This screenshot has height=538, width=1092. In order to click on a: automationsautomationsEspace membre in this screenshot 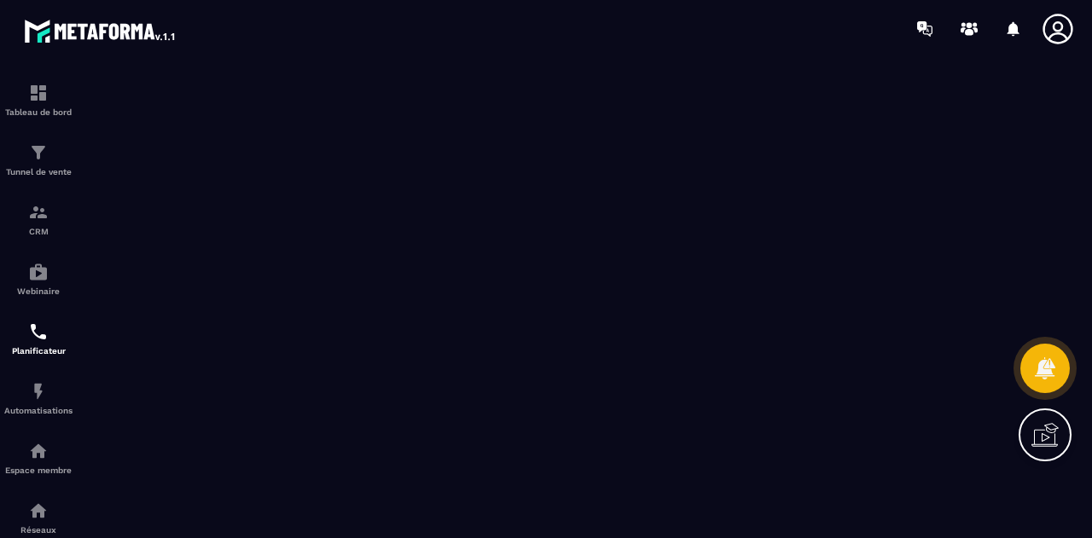, I will do `click(38, 458)`.